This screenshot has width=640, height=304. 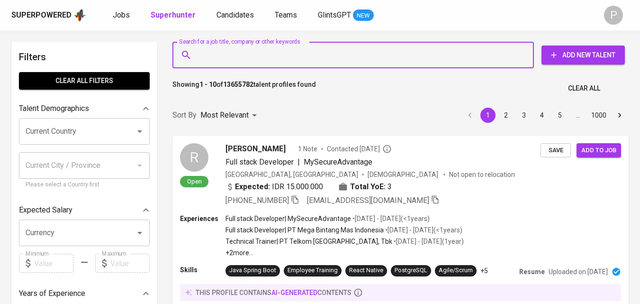 What do you see at coordinates (532, 272) in the screenshot?
I see `p: Resume` at bounding box center [532, 272].